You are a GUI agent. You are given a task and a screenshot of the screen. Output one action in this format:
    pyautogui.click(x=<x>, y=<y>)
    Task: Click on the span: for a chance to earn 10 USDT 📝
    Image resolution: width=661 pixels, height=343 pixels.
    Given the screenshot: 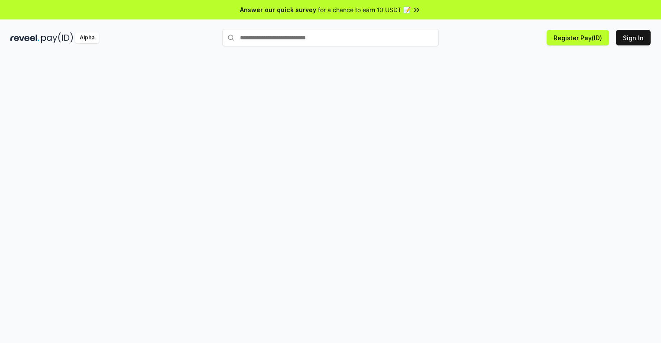 What is the action you would take?
    pyautogui.click(x=364, y=10)
    